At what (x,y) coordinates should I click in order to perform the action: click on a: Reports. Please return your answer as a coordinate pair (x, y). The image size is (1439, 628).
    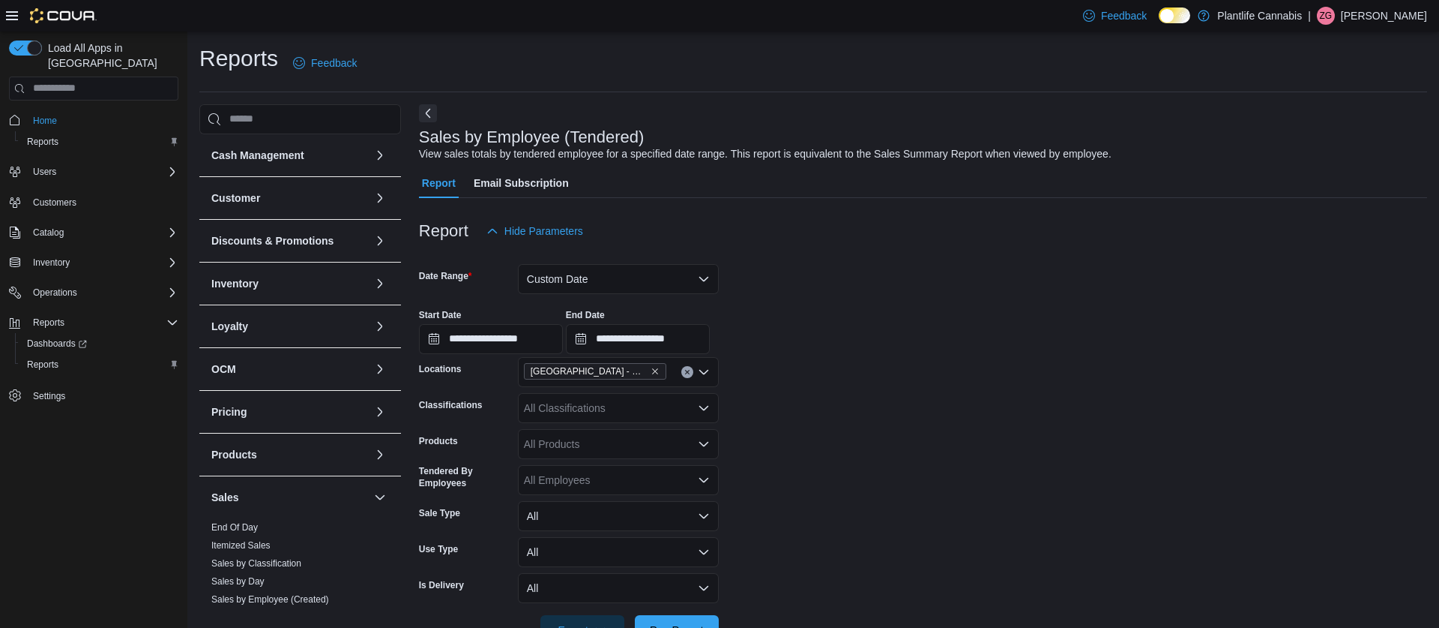
    Looking at the image, I should click on (43, 364).